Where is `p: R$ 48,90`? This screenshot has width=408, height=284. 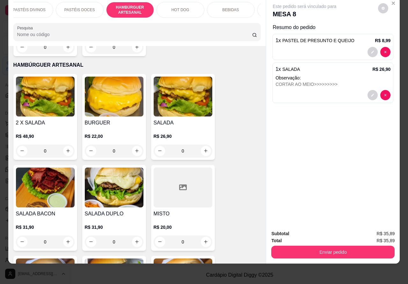
p: R$ 48,90 is located at coordinates (45, 136).